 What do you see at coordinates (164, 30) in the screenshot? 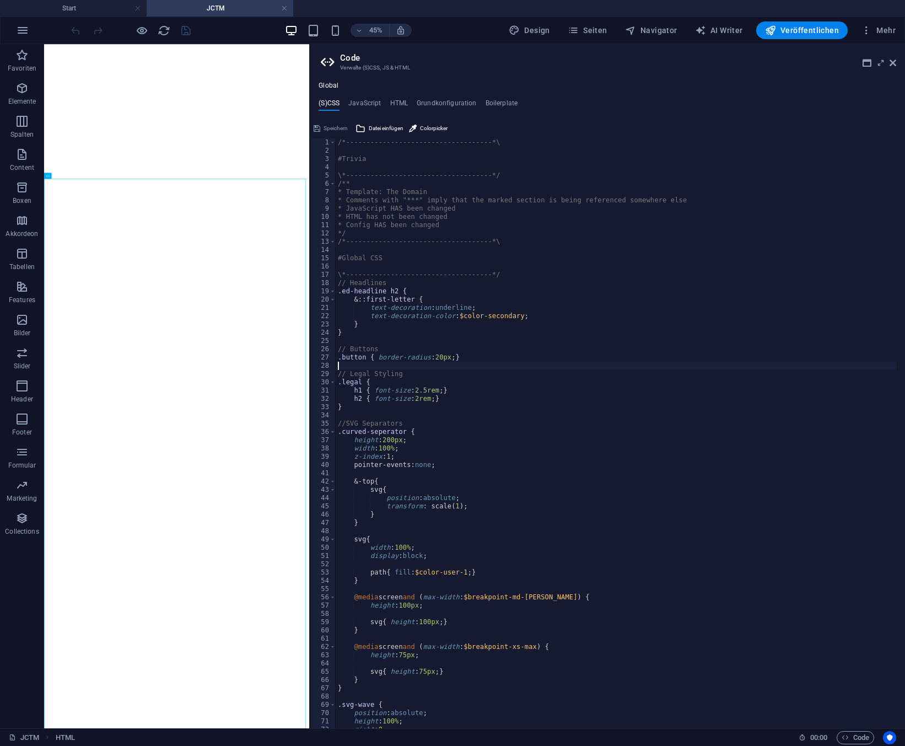
I see `i: Seite neu laden` at bounding box center [164, 30].